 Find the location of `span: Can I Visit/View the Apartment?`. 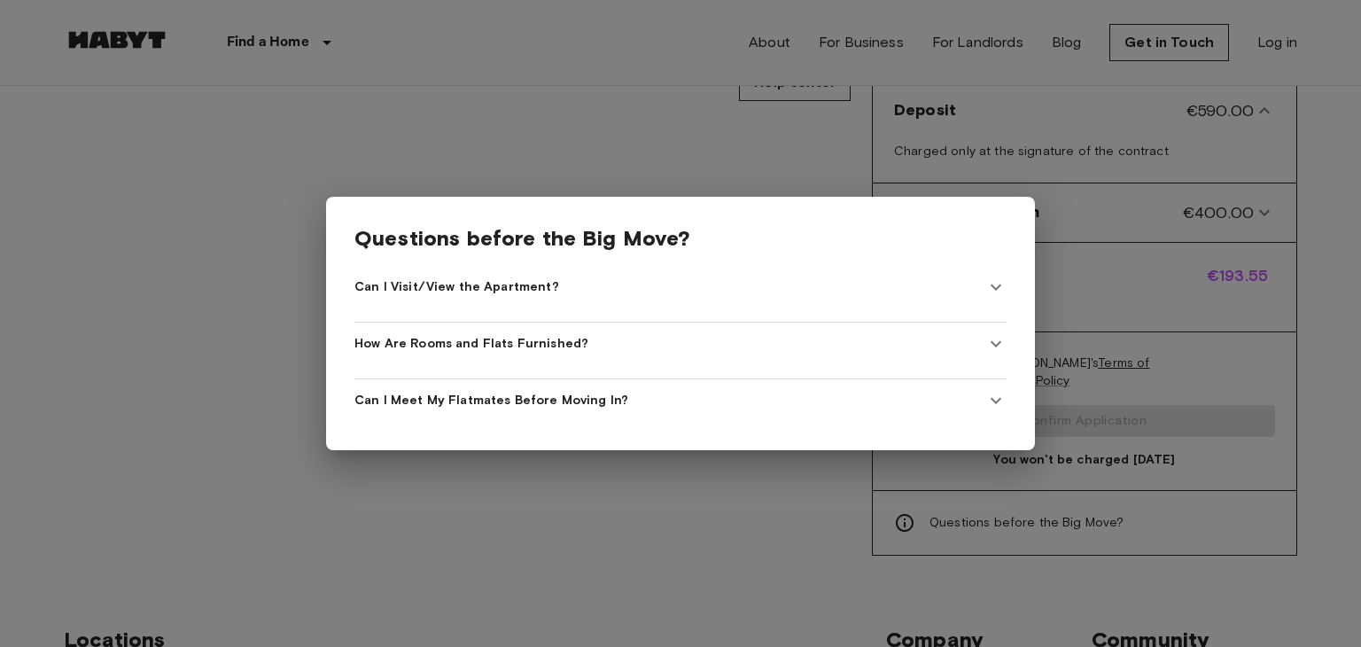

span: Can I Visit/View the Apartment? is located at coordinates (456, 287).